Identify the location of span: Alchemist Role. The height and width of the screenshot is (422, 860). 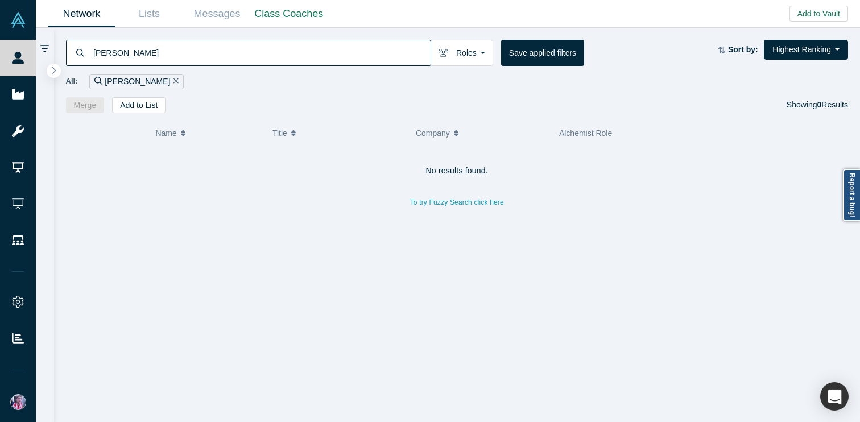
(585, 133).